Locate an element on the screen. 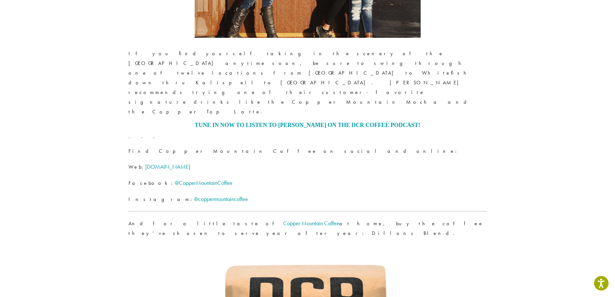 The height and width of the screenshot is (297, 615). p: Web: is located at coordinates (308, 167).